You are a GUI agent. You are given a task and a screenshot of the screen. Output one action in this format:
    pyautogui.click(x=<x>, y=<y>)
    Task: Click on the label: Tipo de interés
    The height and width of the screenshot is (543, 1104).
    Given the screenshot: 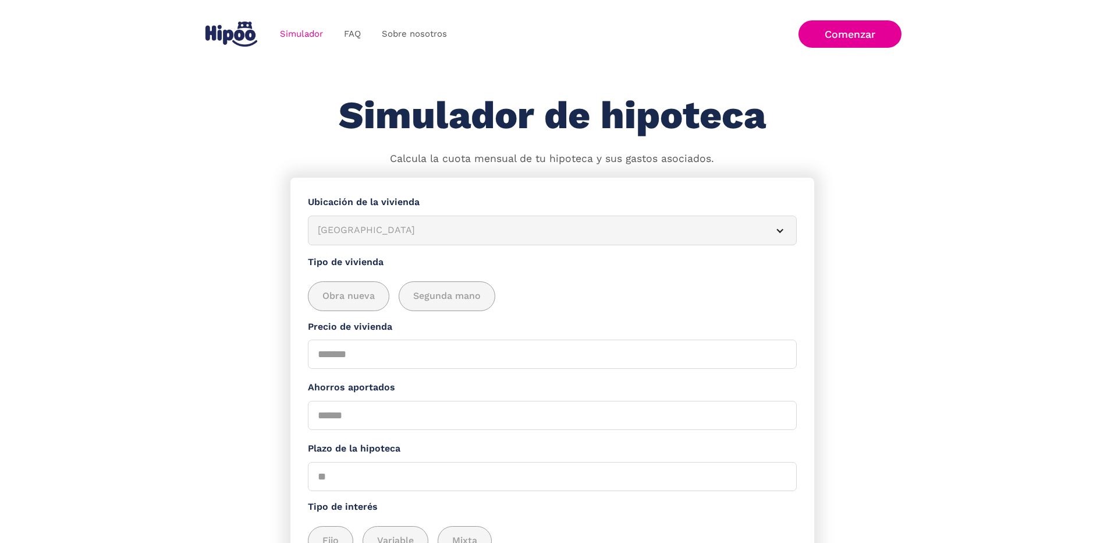 What is the action you would take?
    pyautogui.click(x=553, y=507)
    